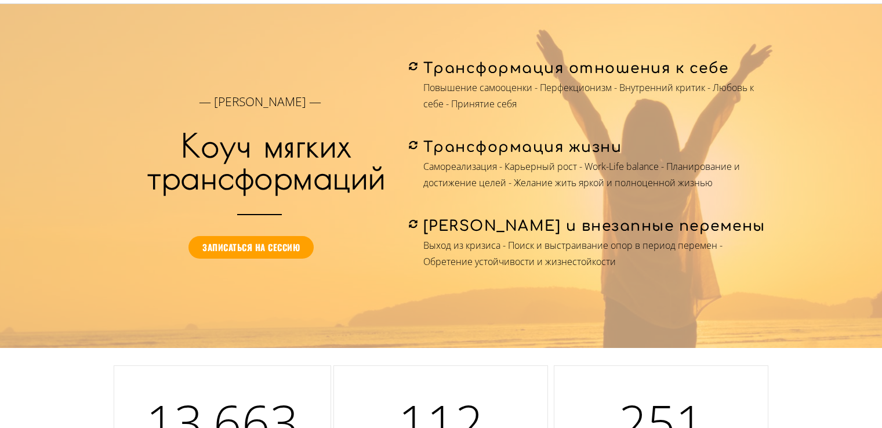  Describe the element at coordinates (267, 161) in the screenshot. I see `h3: Коуч мягких трансформаций` at that location.